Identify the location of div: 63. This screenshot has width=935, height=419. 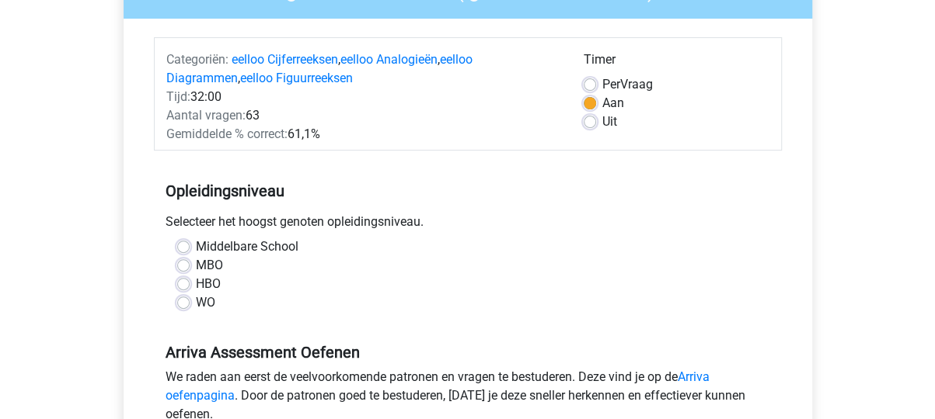
(363, 116).